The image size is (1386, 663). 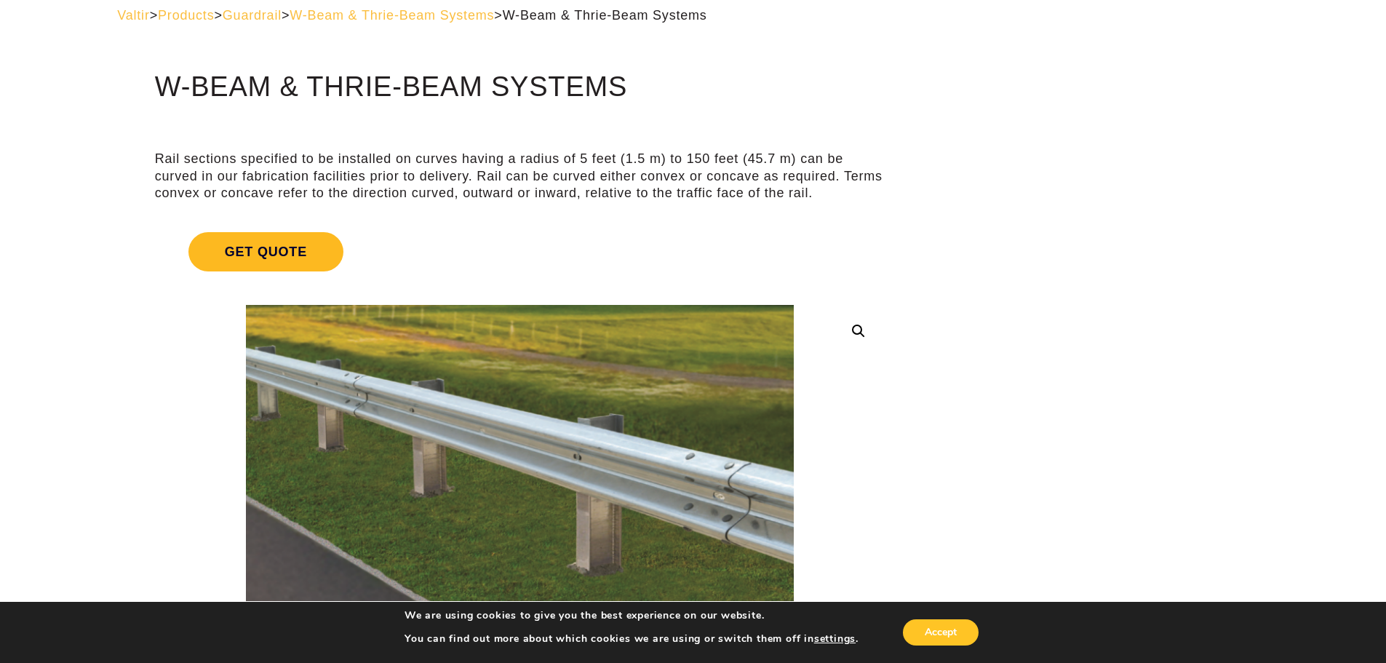 What do you see at coordinates (835, 639) in the screenshot?
I see `button: settings` at bounding box center [835, 639].